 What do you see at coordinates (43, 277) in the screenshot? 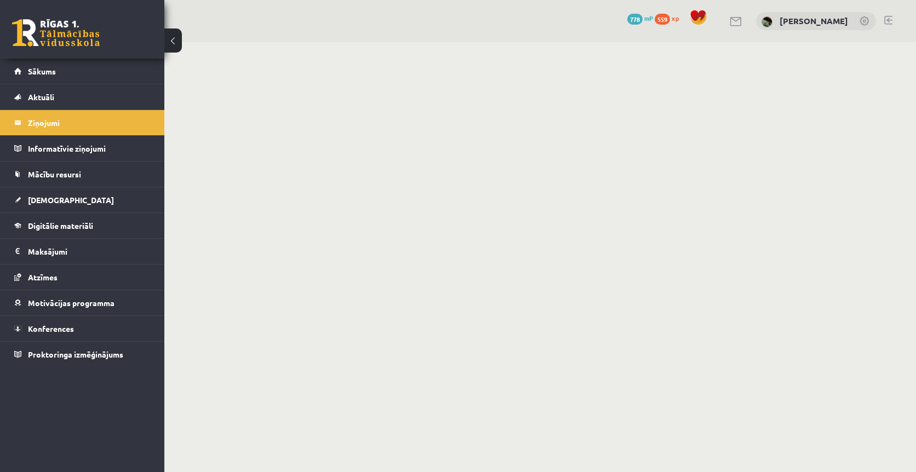
I see `span: Atzīmes` at bounding box center [43, 277].